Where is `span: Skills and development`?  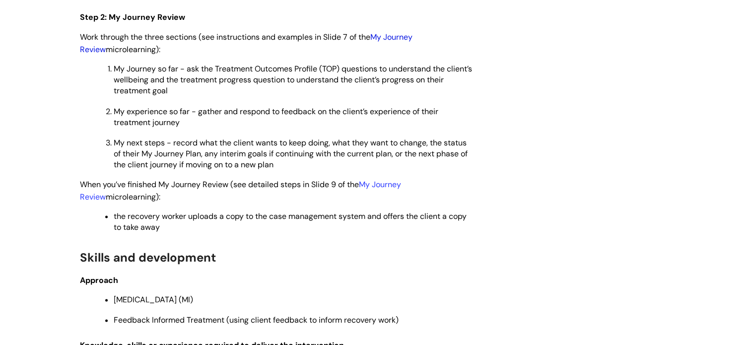 span: Skills and development is located at coordinates (148, 257).